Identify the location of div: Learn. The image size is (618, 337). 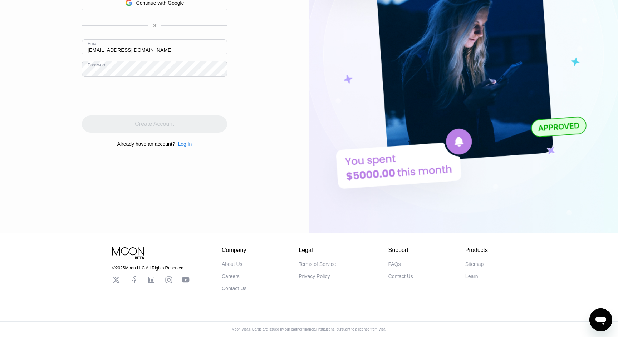
(472, 277).